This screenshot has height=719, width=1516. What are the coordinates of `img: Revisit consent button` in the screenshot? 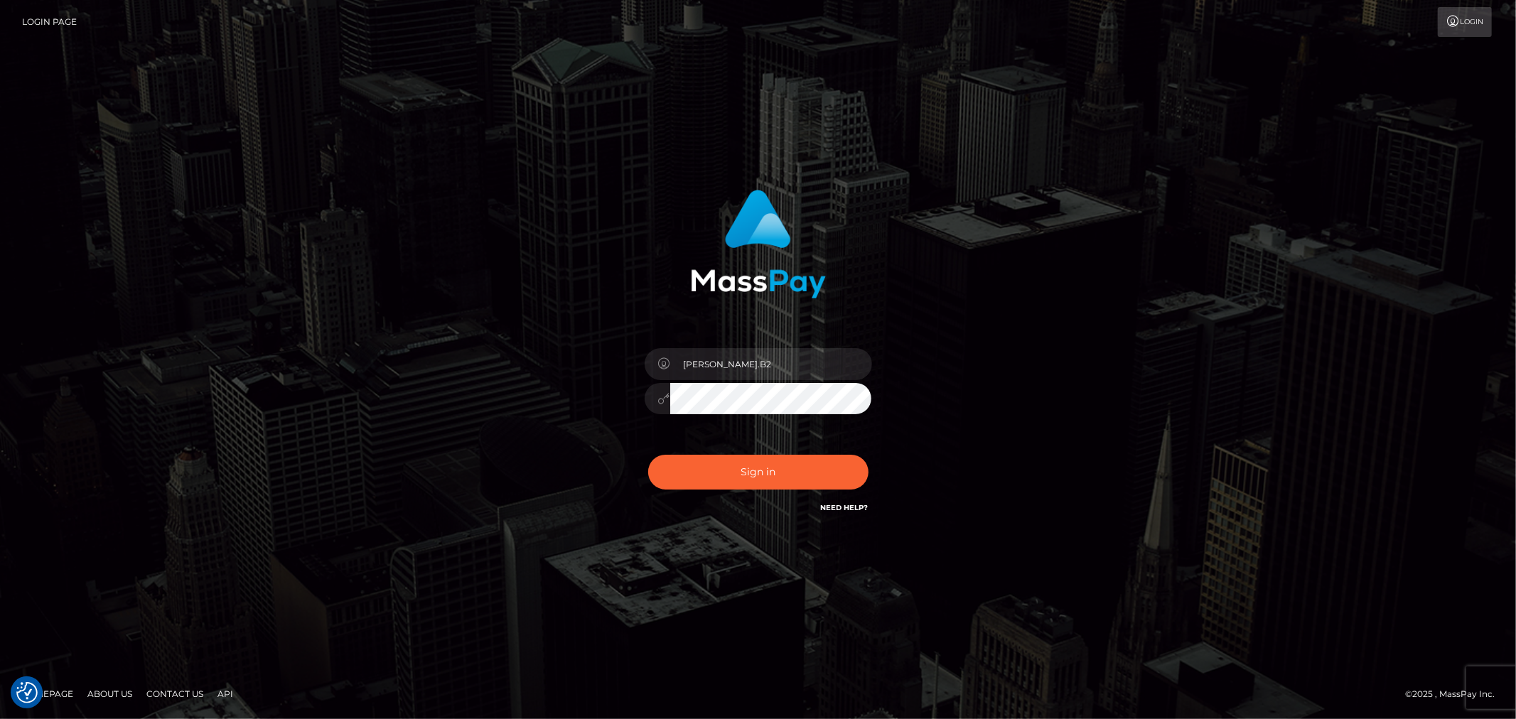 It's located at (27, 693).